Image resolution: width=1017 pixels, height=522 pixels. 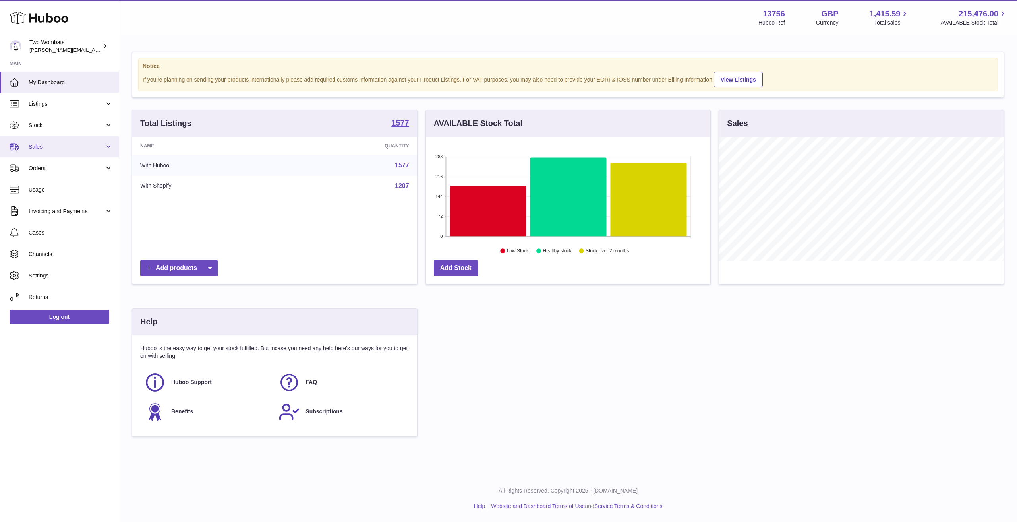 What do you see at coordinates (568, 66) in the screenshot?
I see `strong: Notice` at bounding box center [568, 66].